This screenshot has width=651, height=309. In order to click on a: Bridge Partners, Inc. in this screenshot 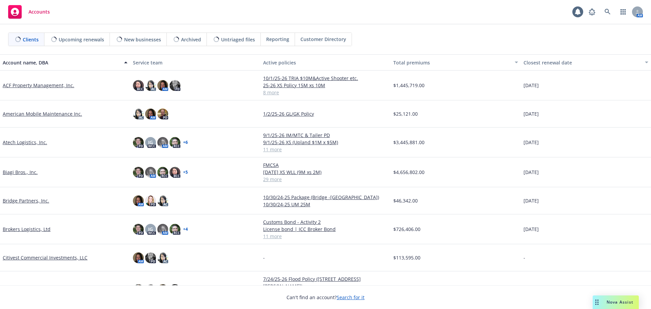, I will do `click(26, 200)`.